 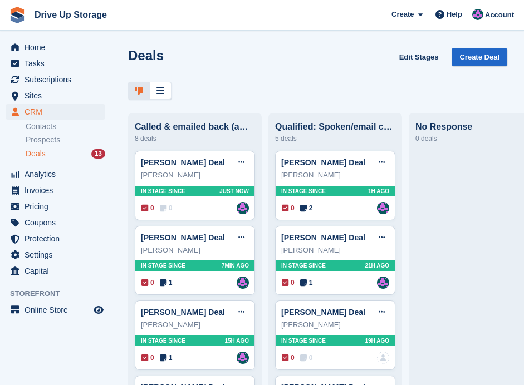 What do you see at coordinates (17, 15) in the screenshot?
I see `img: stora-icon-8386f47178a22dfd0bd8f6a31ec36ba5ce8667c1dd55bd0f319d3a0aa187defe.svg` at bounding box center [17, 15].